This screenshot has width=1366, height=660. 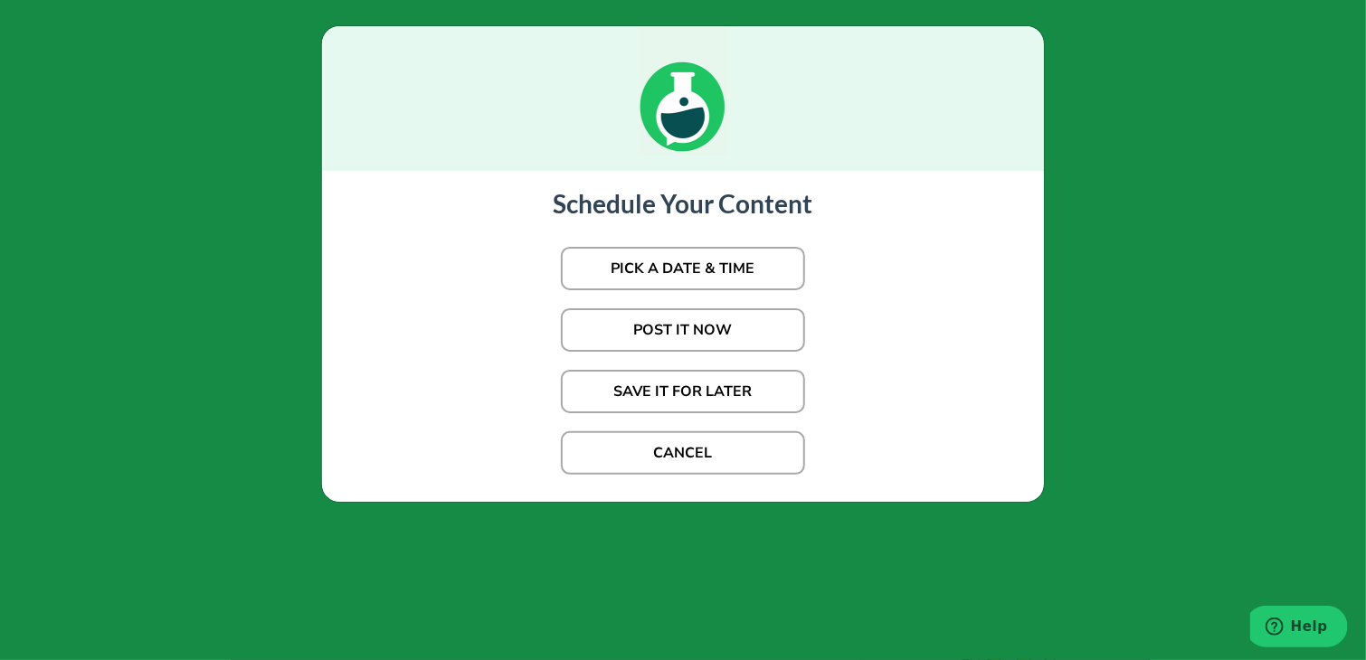 What do you see at coordinates (683, 392) in the screenshot?
I see `button: SAVE IT FOR LATER` at bounding box center [683, 392].